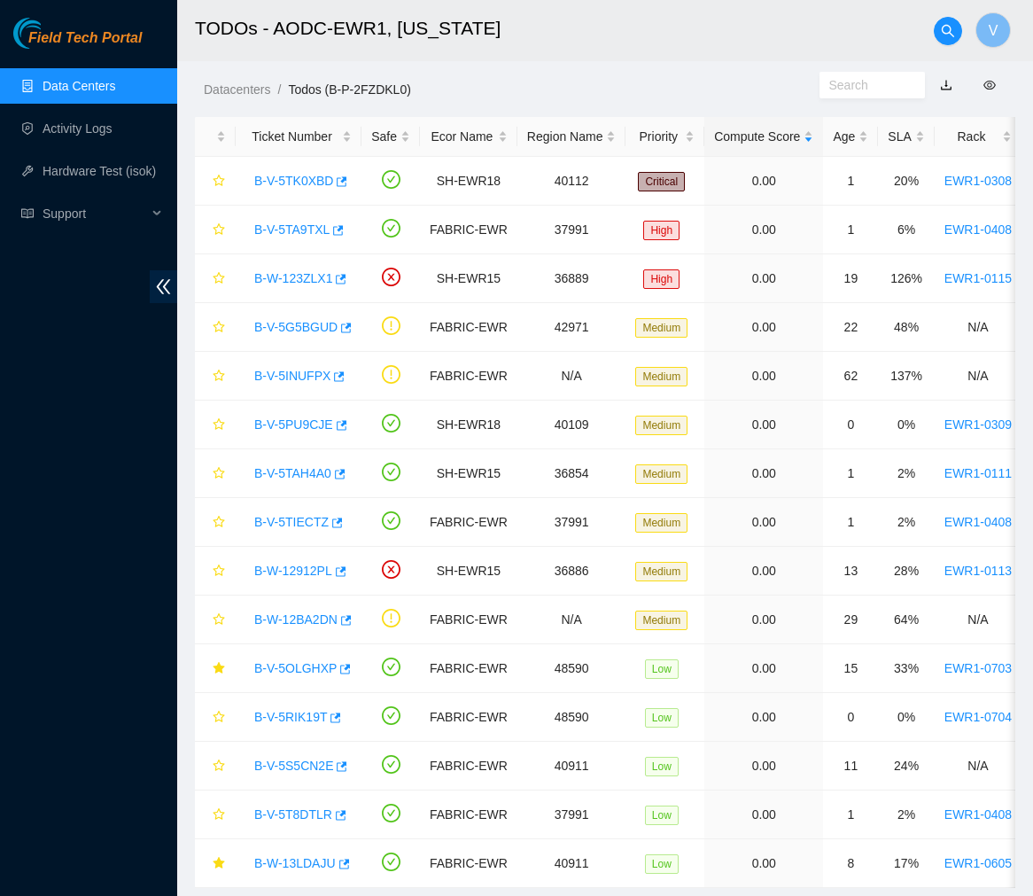 The height and width of the screenshot is (896, 1033). Describe the element at coordinates (95, 214) in the screenshot. I see `span: Support` at that location.